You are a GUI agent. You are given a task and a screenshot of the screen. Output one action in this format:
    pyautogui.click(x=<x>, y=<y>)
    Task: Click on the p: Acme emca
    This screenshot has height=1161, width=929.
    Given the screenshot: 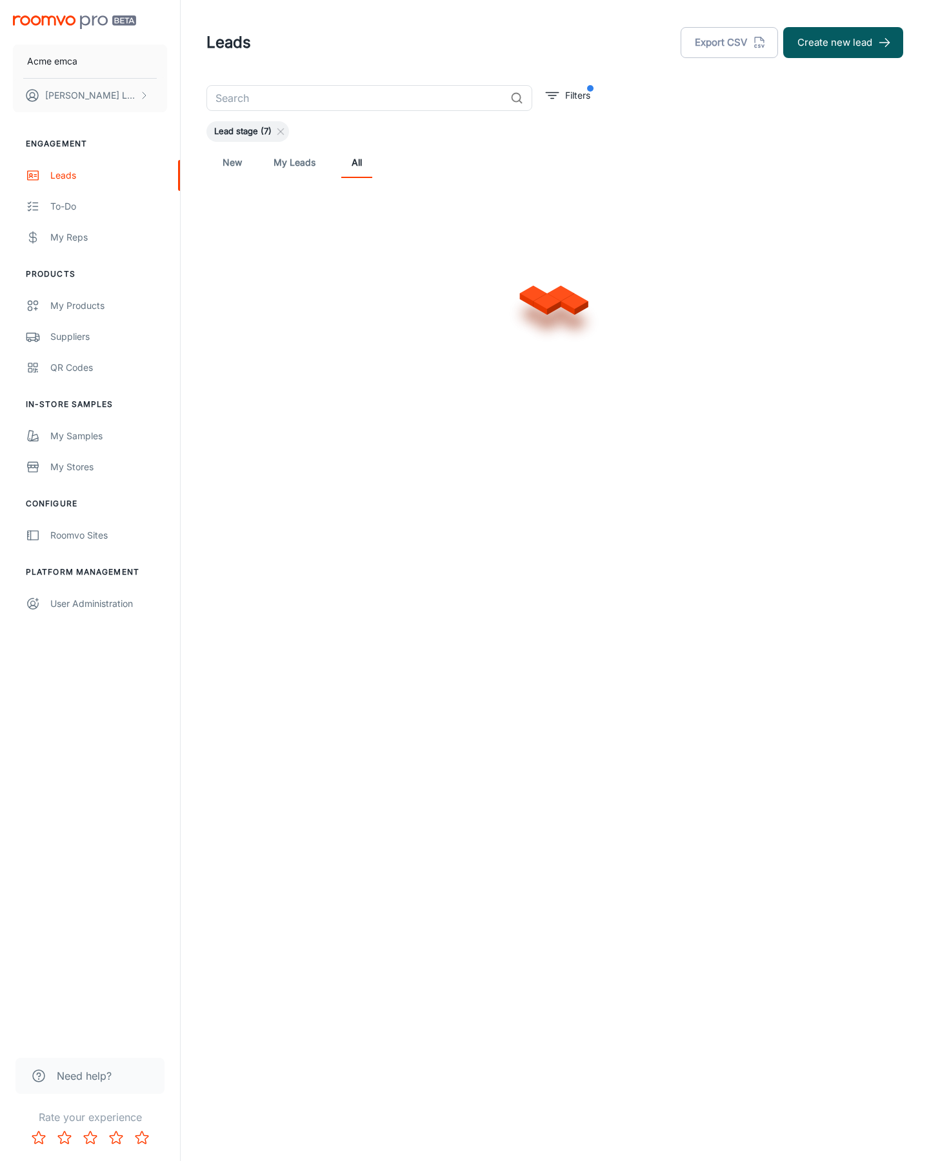 What is the action you would take?
    pyautogui.click(x=52, y=61)
    